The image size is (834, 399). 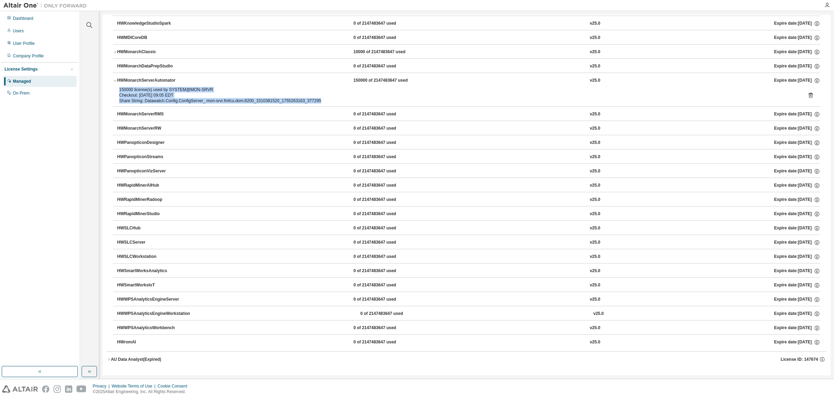 What do you see at coordinates (21, 69) in the screenshot?
I see `div: License Settings` at bounding box center [21, 69].